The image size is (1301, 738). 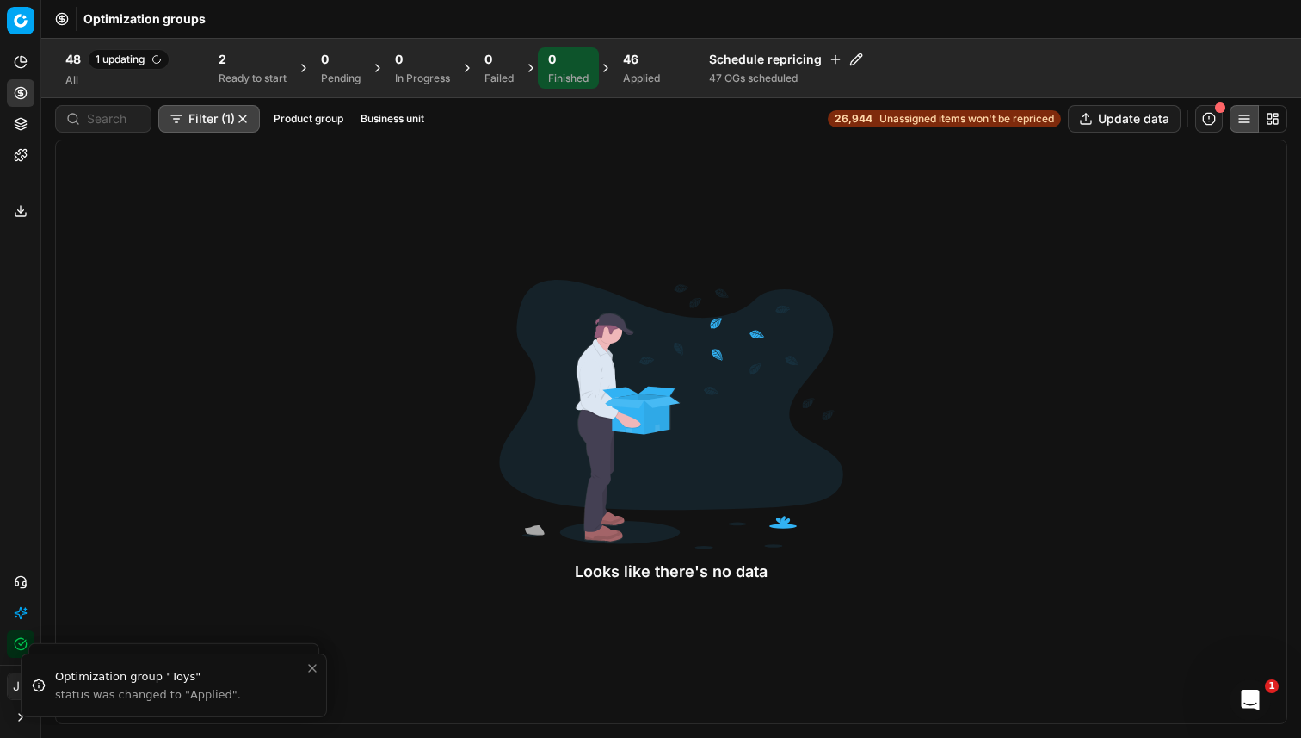 I want to click on nav: breadcrumb, so click(x=145, y=19).